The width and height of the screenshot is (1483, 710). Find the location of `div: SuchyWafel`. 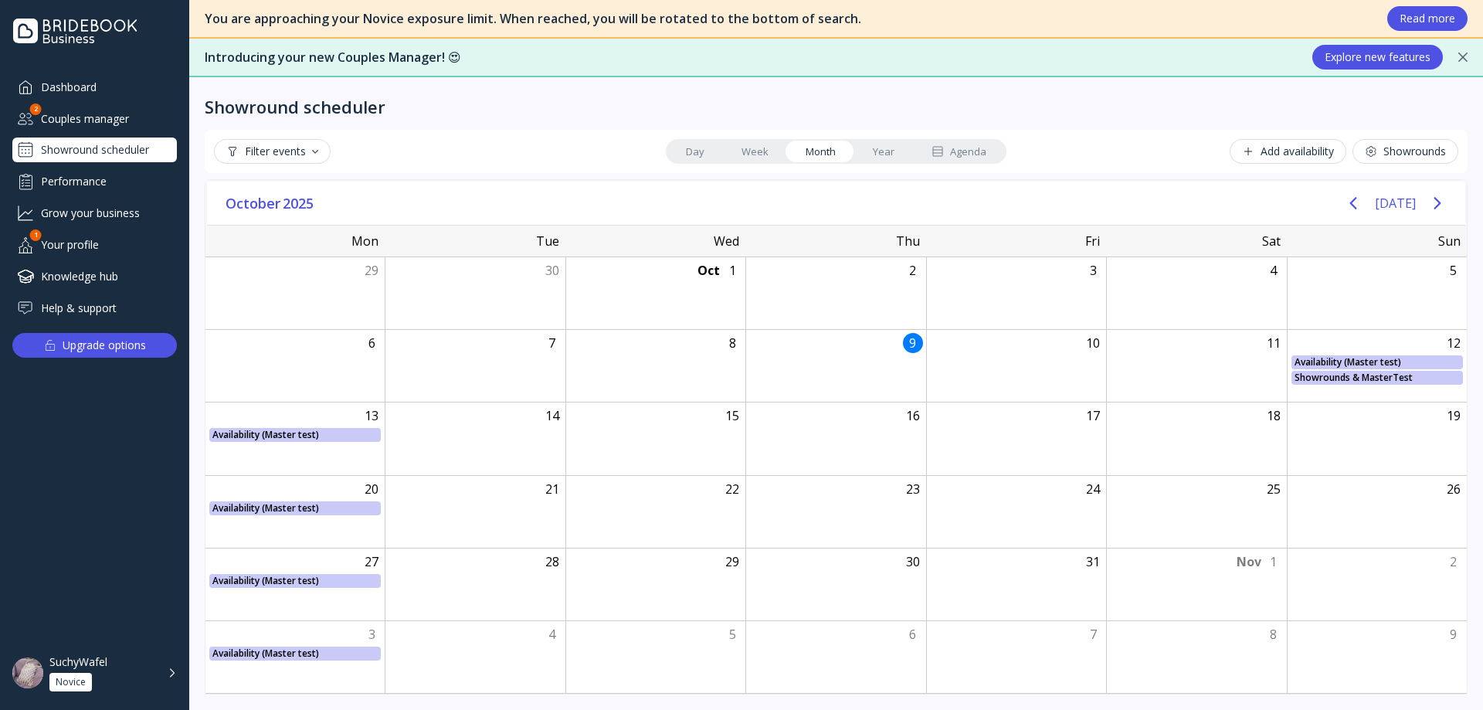

div: SuchyWafel is located at coordinates (78, 662).